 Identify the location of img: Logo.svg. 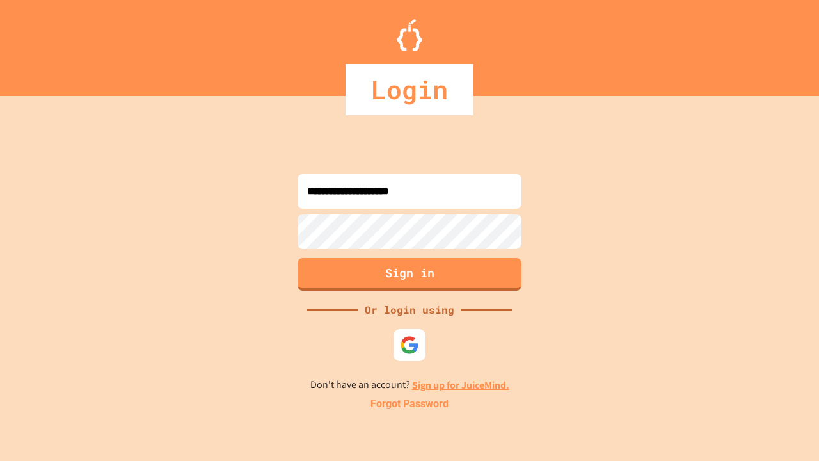
(409, 35).